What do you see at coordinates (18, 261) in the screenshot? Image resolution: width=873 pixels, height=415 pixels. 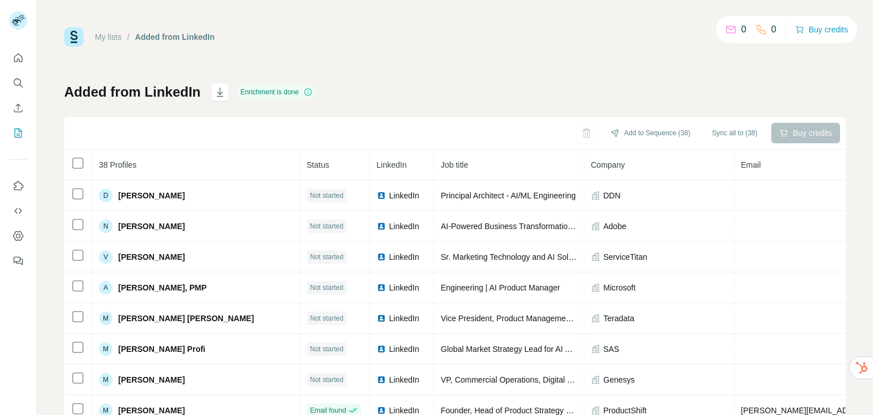 I see `button: Feedback` at bounding box center [18, 261].